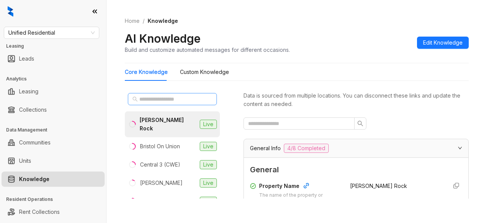 The width and height of the screenshot is (487, 223). Describe the element at coordinates (154, 201) in the screenshot. I see `div: Island Club` at that location.